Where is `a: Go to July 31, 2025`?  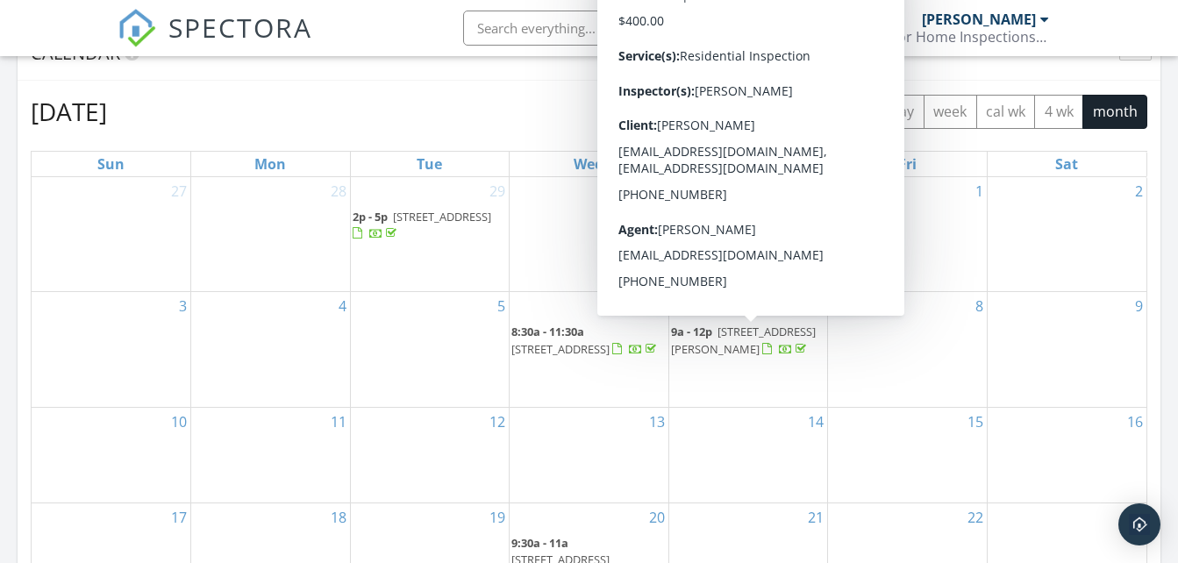
a: Go to July 31, 2025 is located at coordinates (816, 191).